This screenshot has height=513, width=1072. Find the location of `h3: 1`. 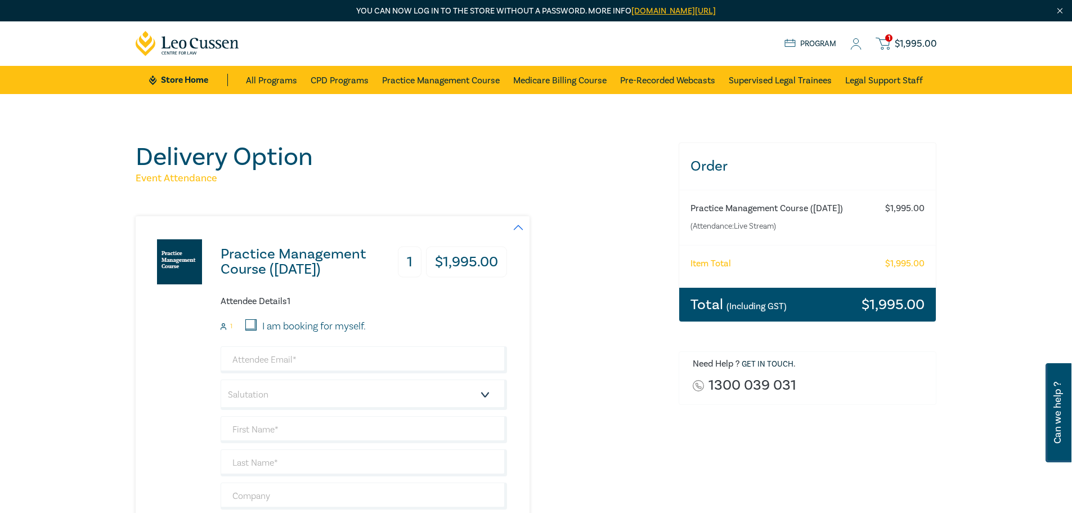

h3: 1 is located at coordinates (410, 262).